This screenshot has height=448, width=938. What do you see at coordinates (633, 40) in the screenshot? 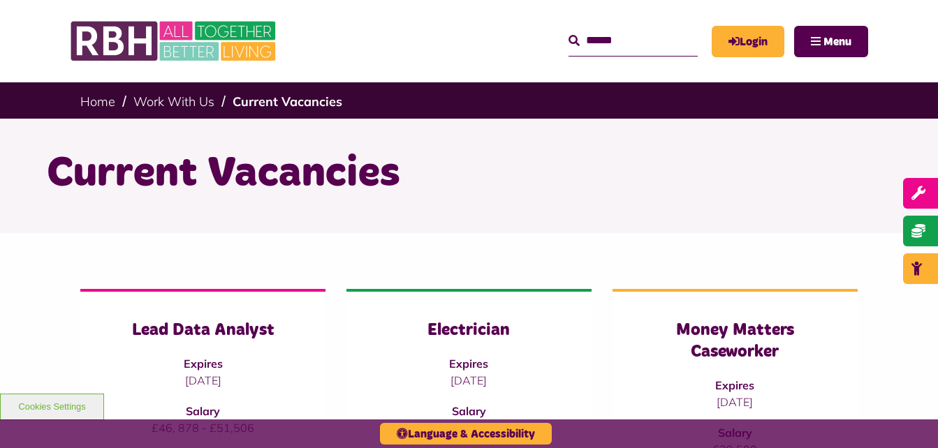
I see `input: Search` at bounding box center [633, 40].